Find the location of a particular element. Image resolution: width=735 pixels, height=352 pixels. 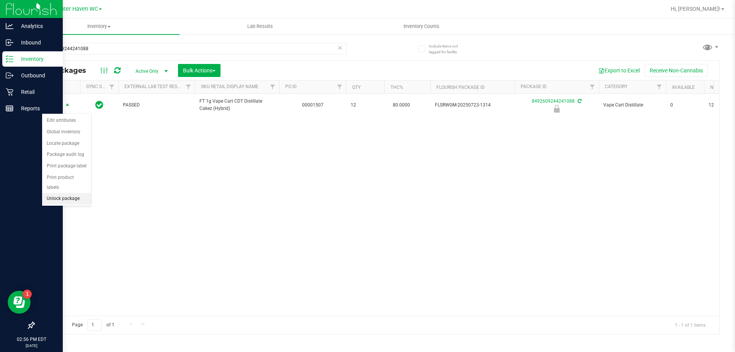

a: THC% is located at coordinates (397, 87).